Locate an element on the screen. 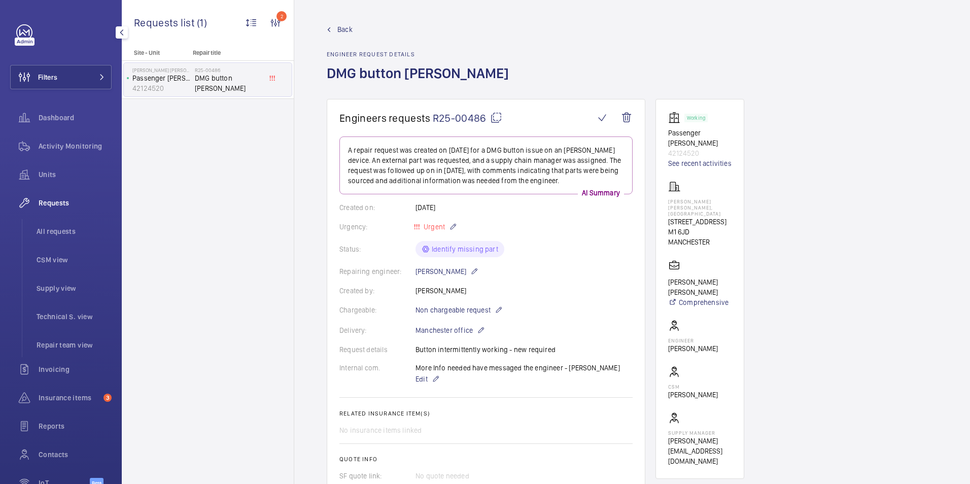 The width and height of the screenshot is (970, 484). span: Back is located at coordinates (345, 29).